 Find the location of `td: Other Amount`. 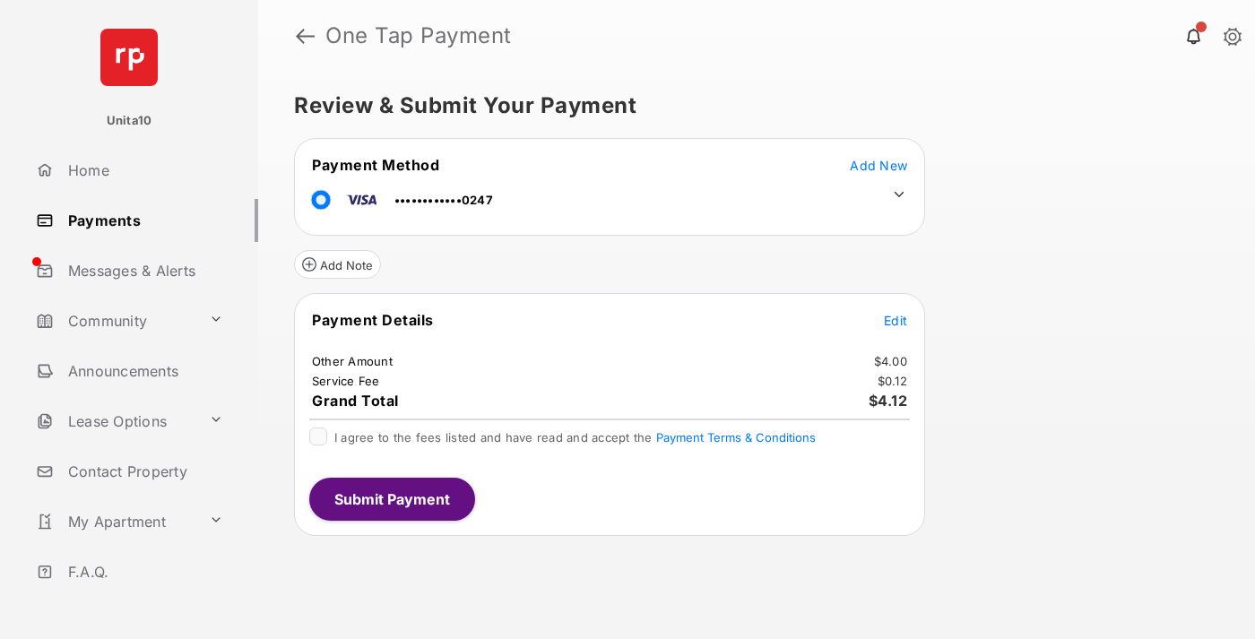

td: Other Amount is located at coordinates (352, 361).